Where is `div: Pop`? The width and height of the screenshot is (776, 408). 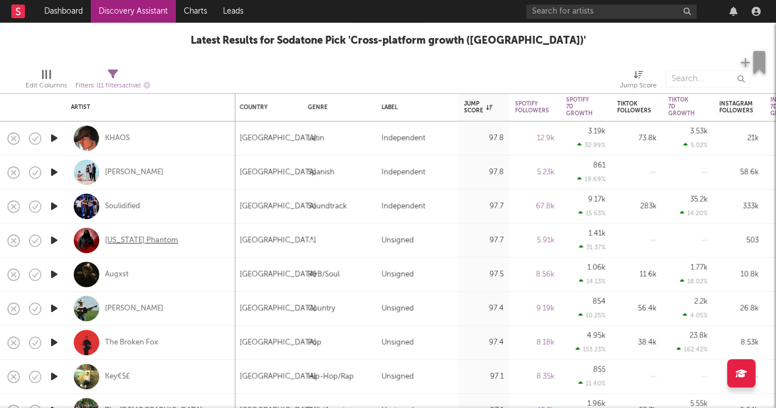
div: Pop is located at coordinates (315, 342).